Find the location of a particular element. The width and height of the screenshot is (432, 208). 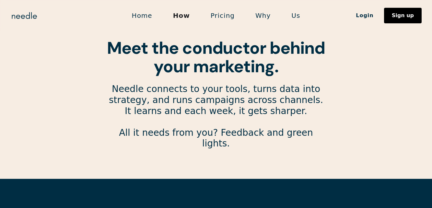

a: Why is located at coordinates (263, 16).